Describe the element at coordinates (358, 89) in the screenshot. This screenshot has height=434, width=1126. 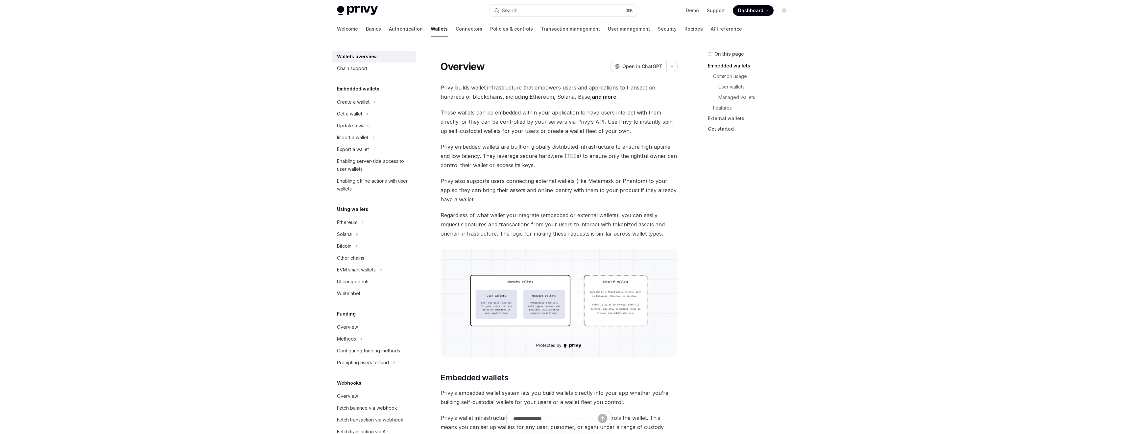
I see `h5: Embedded wallets` at that location.